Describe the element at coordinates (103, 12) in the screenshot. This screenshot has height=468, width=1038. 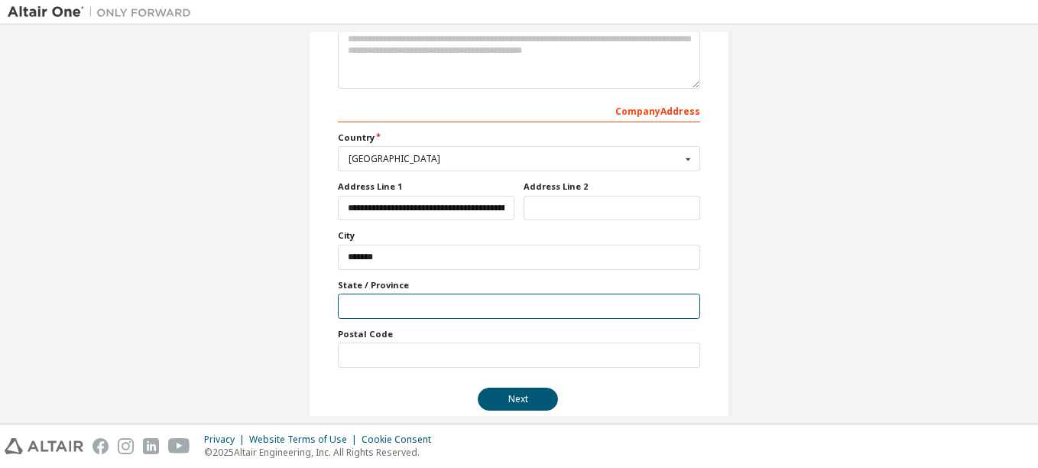
I see `img: Altair One` at that location.